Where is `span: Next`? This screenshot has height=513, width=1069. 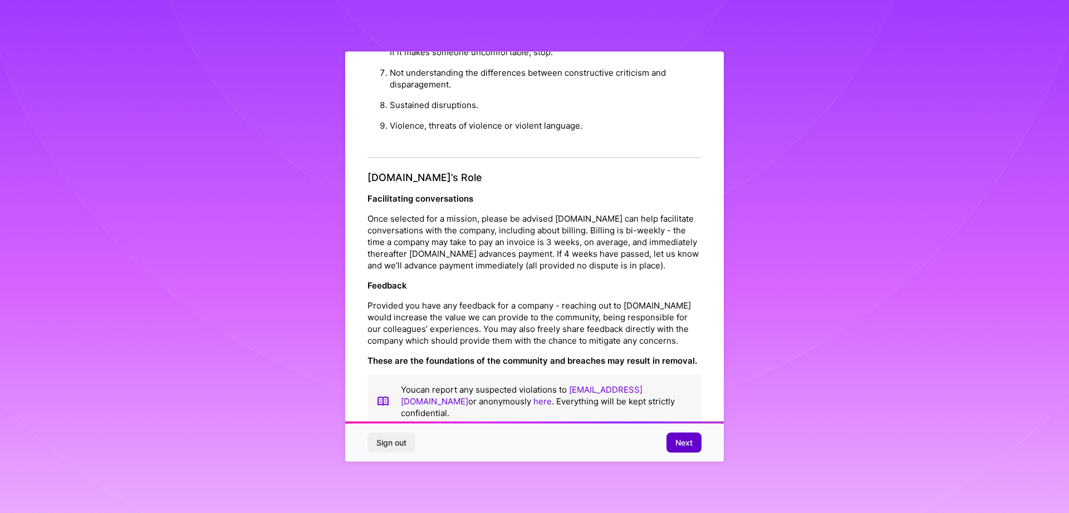
span: Next is located at coordinates (684, 443).